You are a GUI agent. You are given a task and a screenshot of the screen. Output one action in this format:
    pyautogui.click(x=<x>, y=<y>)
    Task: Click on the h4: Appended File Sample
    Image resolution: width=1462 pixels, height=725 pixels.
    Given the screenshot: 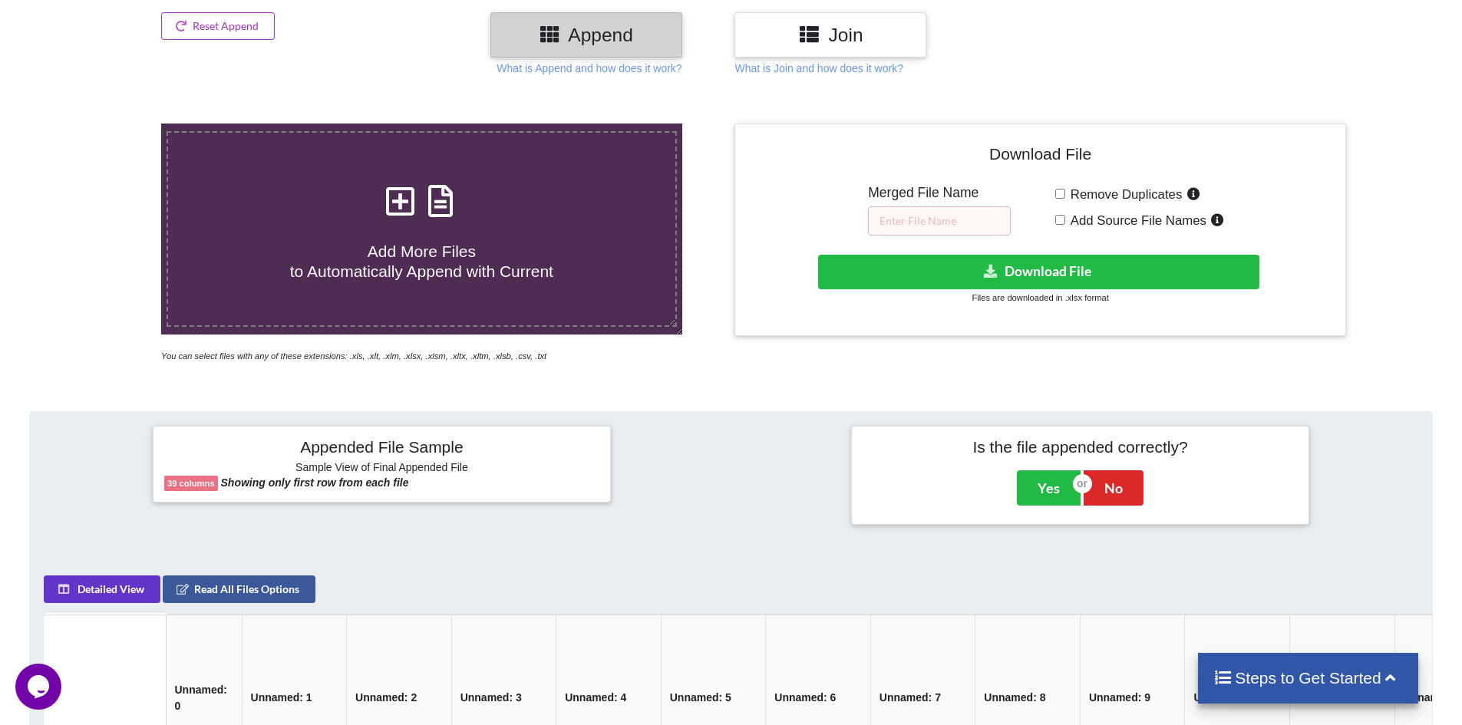 What is the action you would take?
    pyautogui.click(x=382, y=448)
    